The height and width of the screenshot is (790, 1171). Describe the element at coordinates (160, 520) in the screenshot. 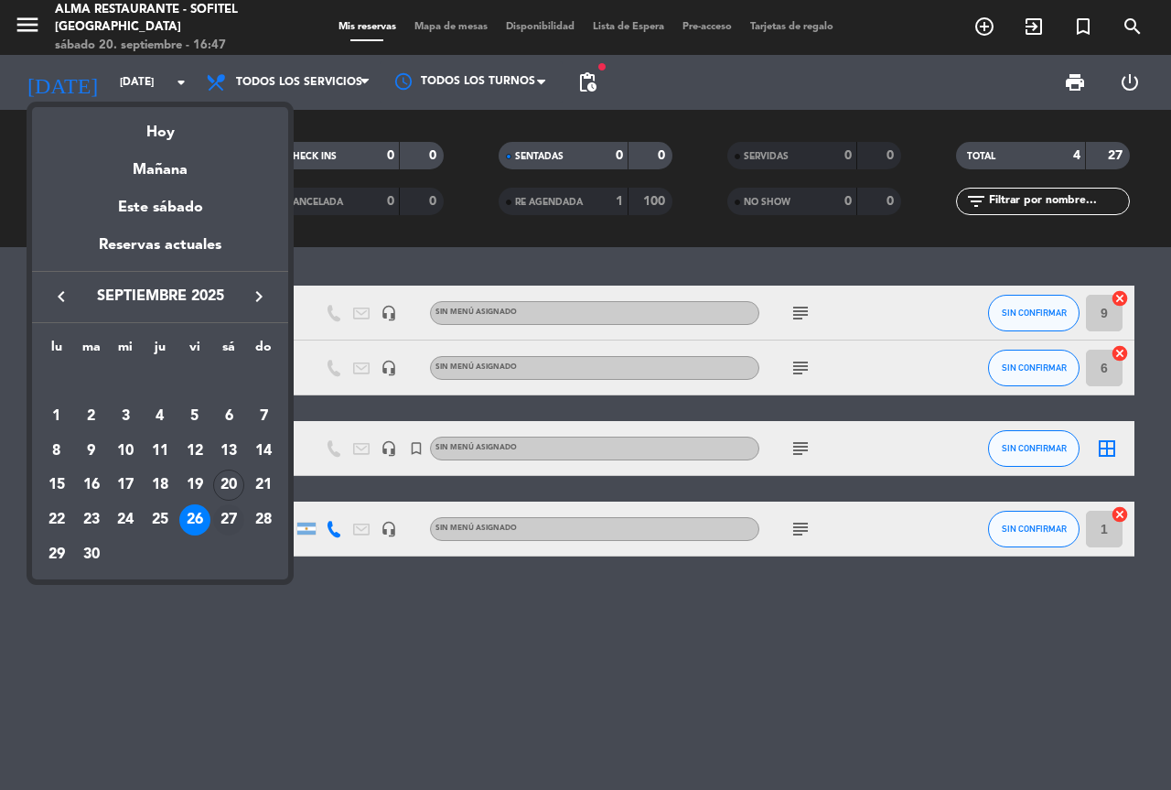

I see `td: 25 de septiembre de 2025` at that location.